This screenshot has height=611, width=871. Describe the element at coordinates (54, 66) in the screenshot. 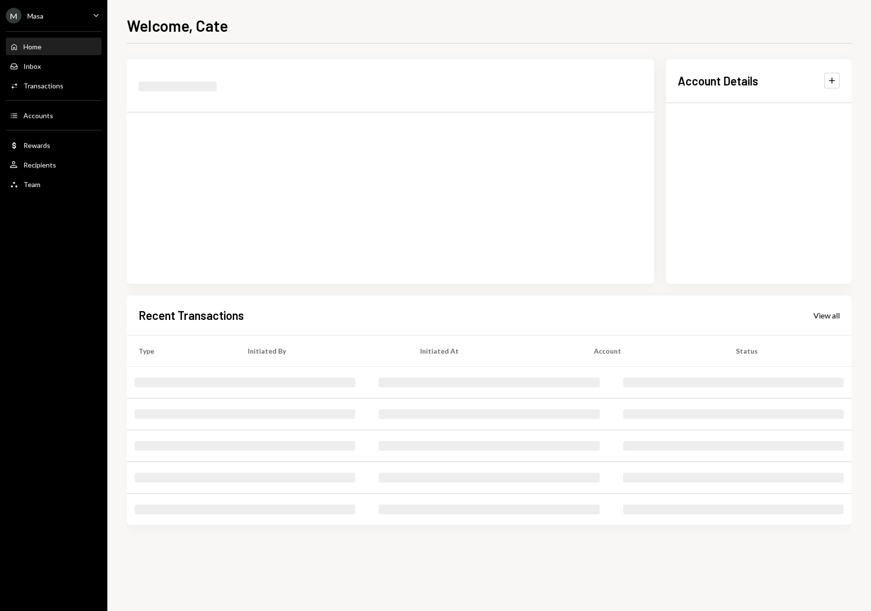

I see `a: Inbox` at that location.